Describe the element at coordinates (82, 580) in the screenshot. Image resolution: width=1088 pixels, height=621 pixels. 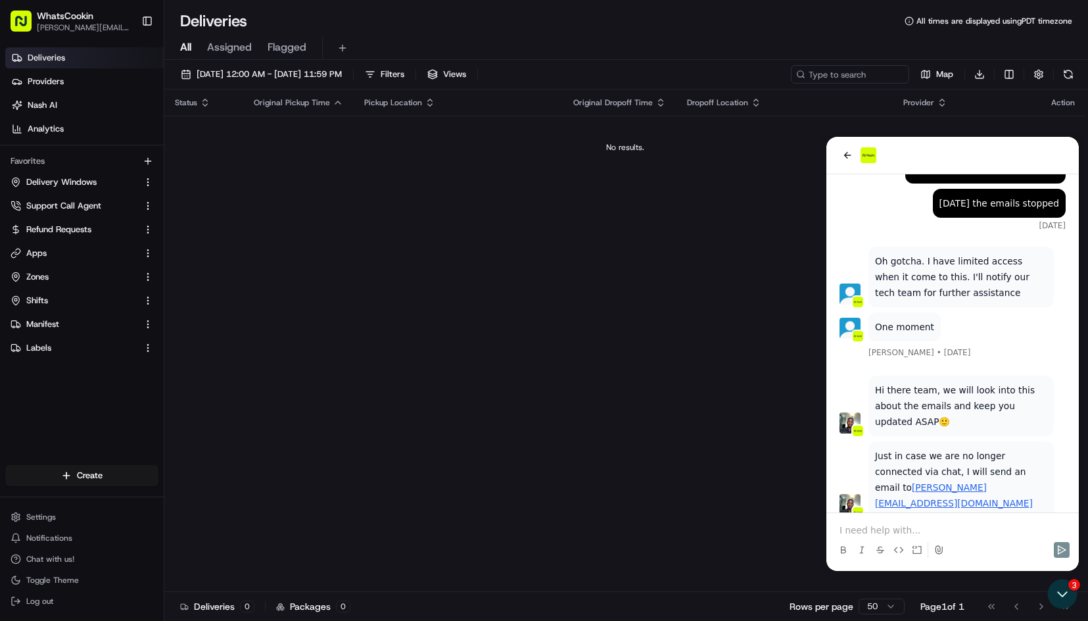
I see `button: Toggle Theme` at that location.